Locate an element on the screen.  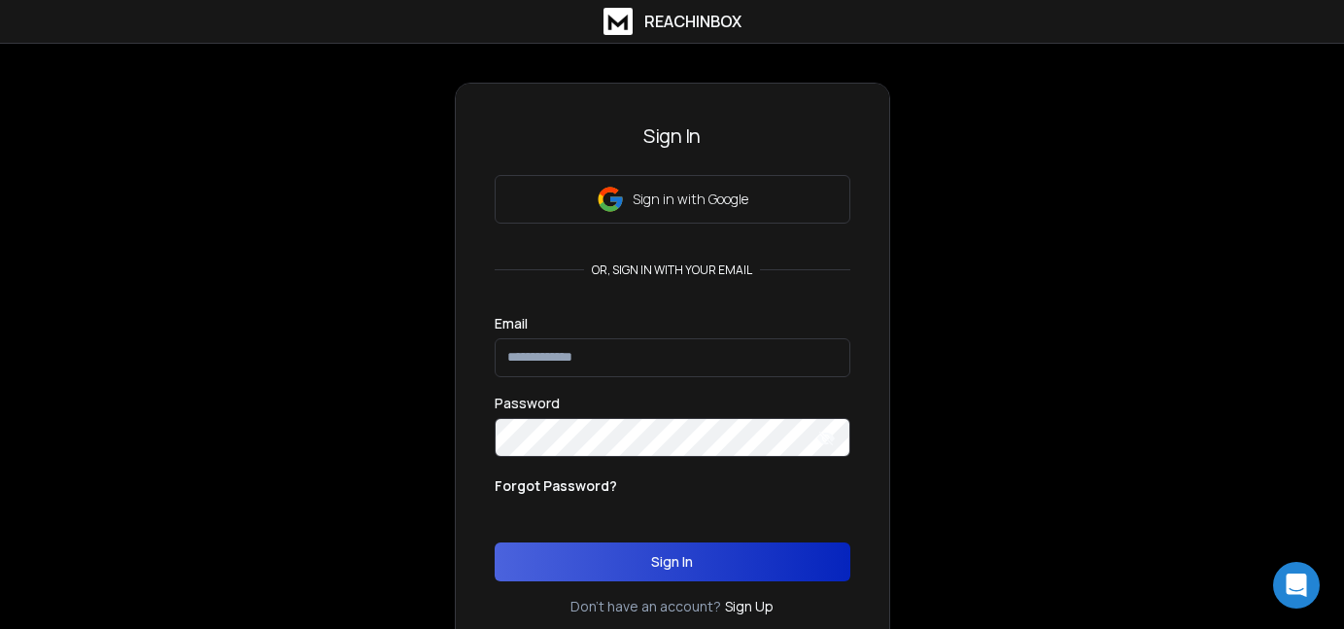
p: Forgot Password? is located at coordinates (556, 486).